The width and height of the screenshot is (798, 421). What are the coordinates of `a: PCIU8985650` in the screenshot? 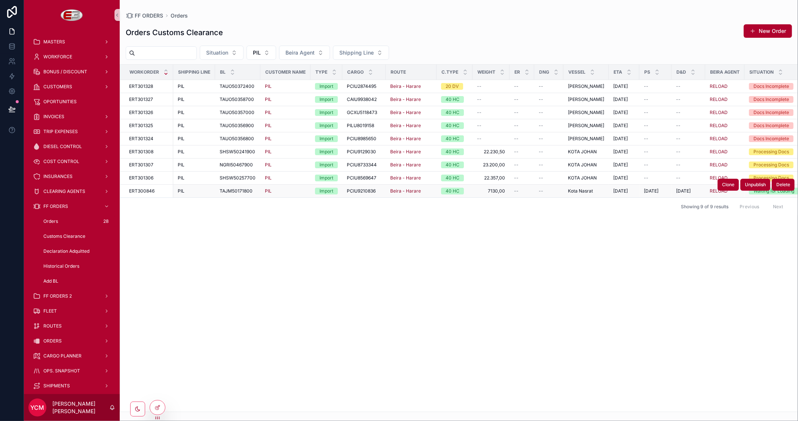 It's located at (364, 139).